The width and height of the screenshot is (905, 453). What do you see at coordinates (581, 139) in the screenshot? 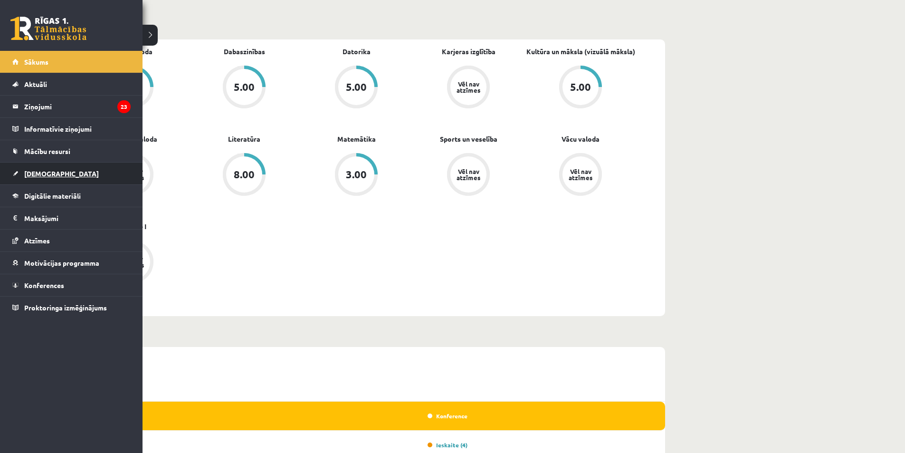
I see `a: Vācu valoda` at bounding box center [581, 139].